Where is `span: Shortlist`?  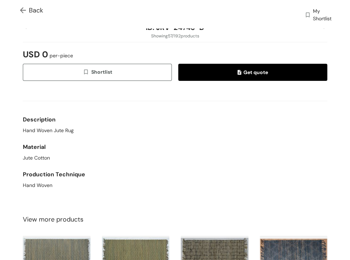 span: Shortlist is located at coordinates (97, 72).